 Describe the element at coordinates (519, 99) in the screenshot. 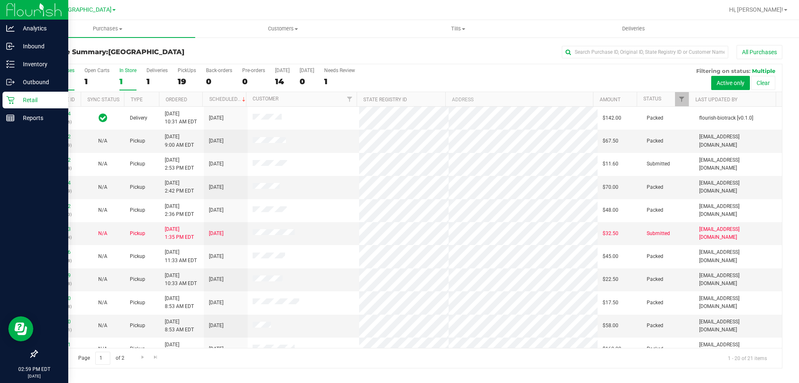

I see `th: Address` at that location.